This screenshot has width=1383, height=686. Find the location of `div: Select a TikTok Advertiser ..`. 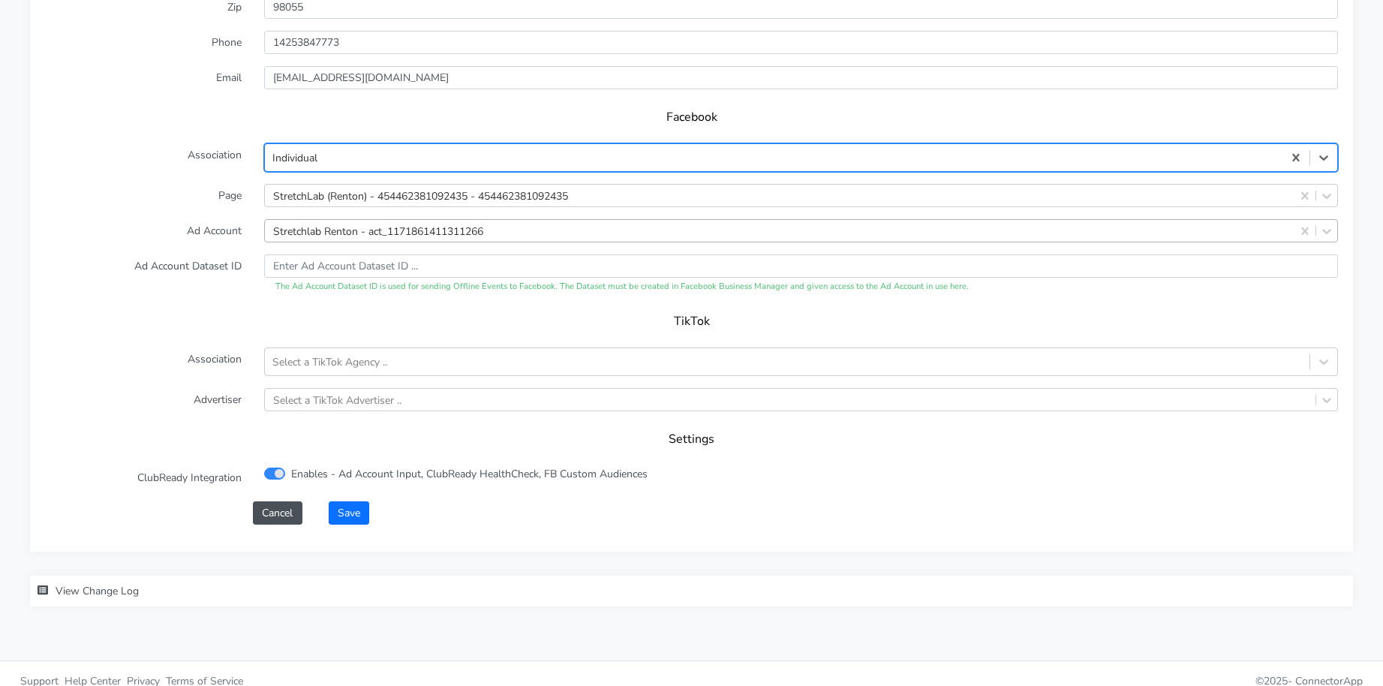

div: Select a TikTok Advertiser .. is located at coordinates (337, 399).